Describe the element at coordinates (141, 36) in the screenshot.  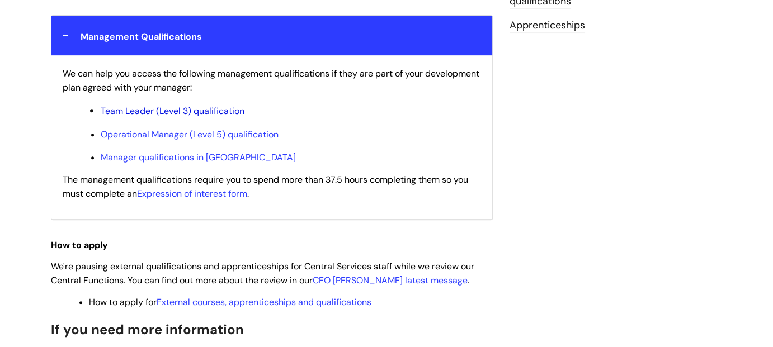
I see `span: Management Qualifications` at that location.